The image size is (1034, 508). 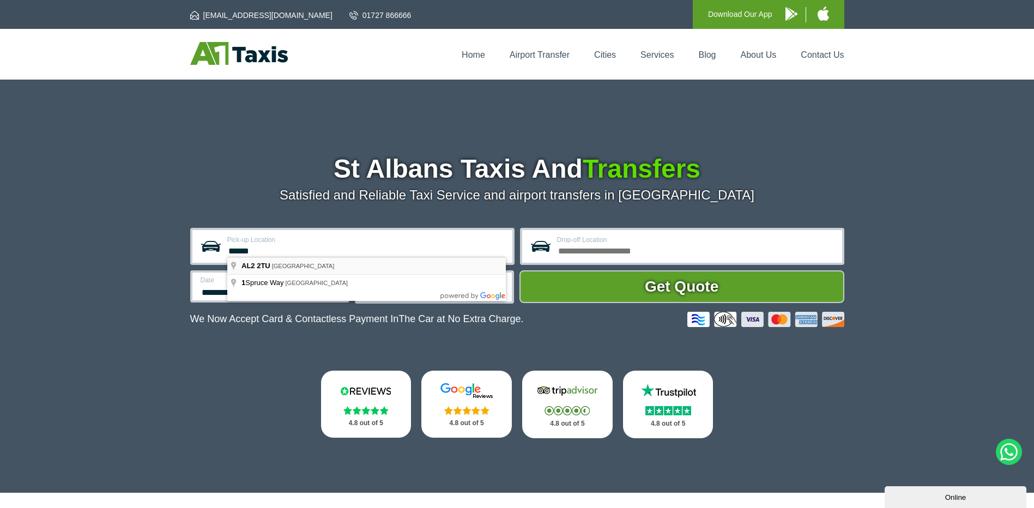 What do you see at coordinates (263, 282) in the screenshot?
I see `span: Spruce Way` at bounding box center [263, 282].